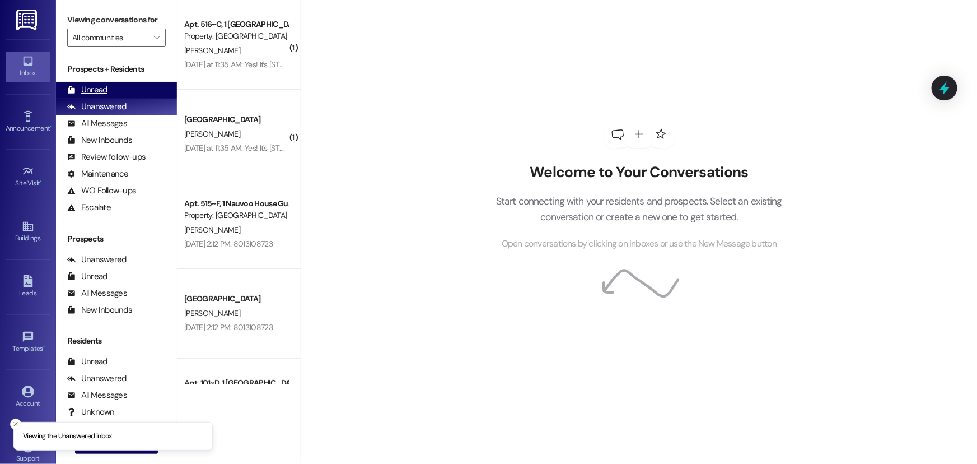 The height and width of the screenshot is (464, 977). Describe the element at coordinates (28, 287) in the screenshot. I see `a: Leads` at that location.